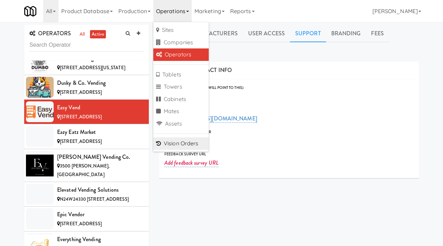 The height and width of the screenshot is (246, 443). Describe the element at coordinates (100, 239) in the screenshot. I see `div: Everything Vending` at that location.